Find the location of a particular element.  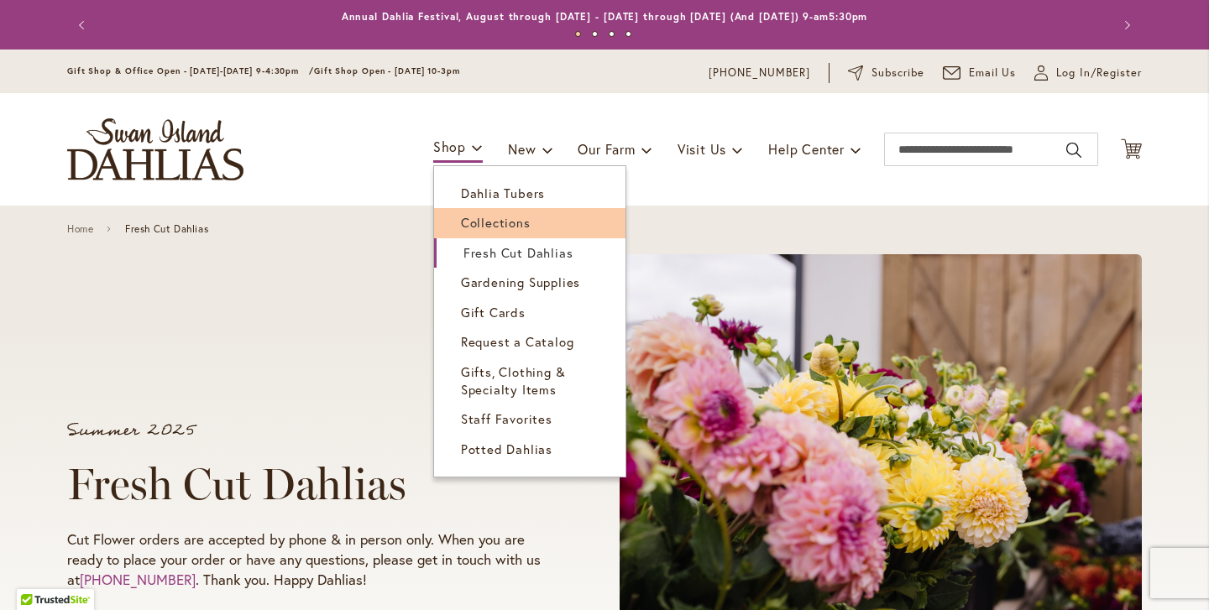

h1: Fresh Cut Dahlias is located at coordinates (311, 484).